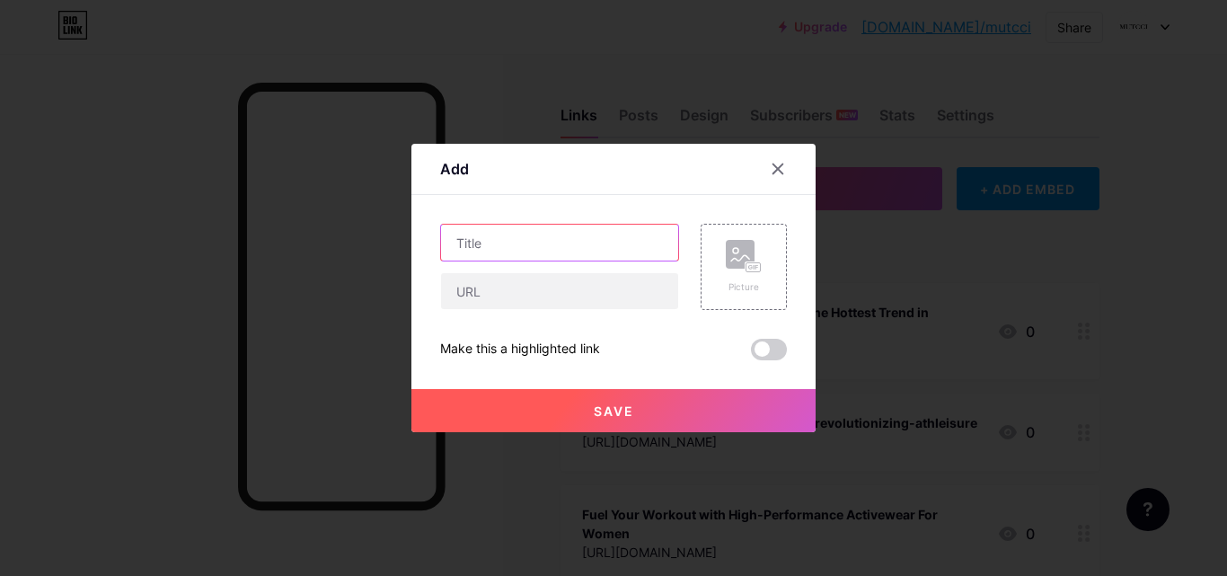 The image size is (1227, 576). What do you see at coordinates (559, 291) in the screenshot?
I see `input: URL` at bounding box center [559, 291].